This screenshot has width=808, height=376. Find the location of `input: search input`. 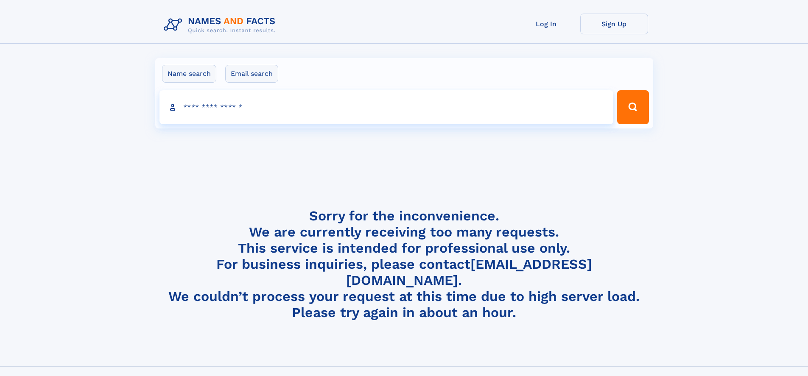

input: search input is located at coordinates (386, 107).